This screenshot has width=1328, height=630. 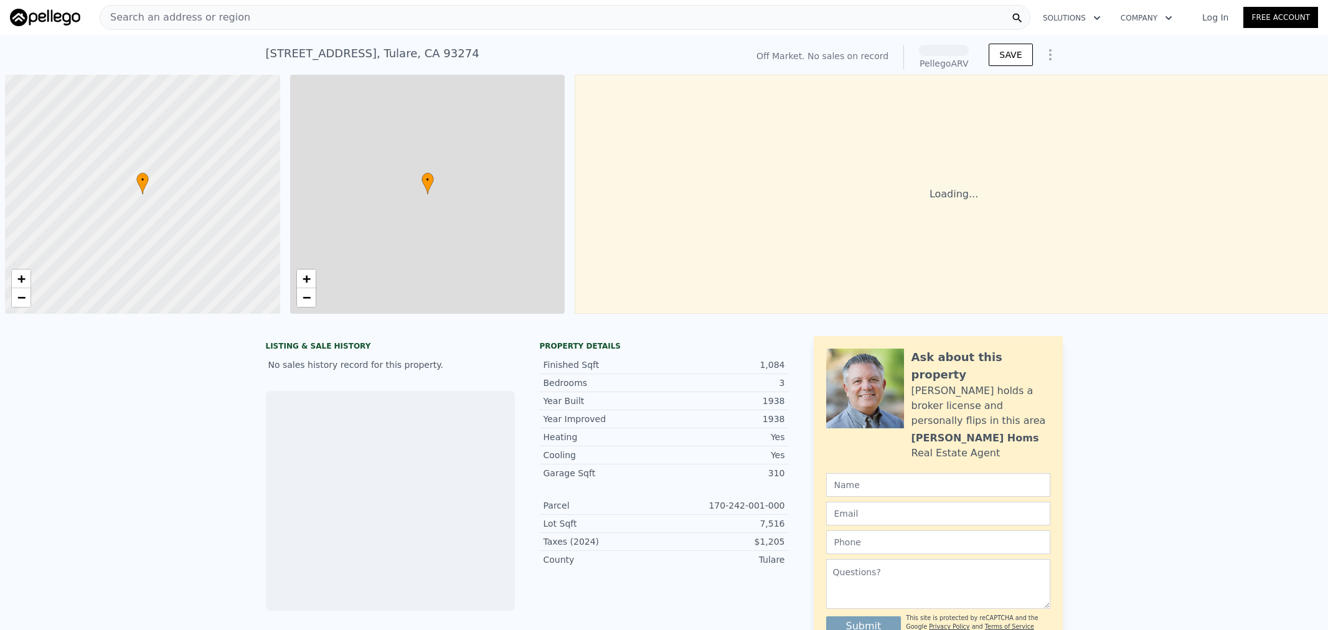 I want to click on button: SAVE, so click(x=1010, y=55).